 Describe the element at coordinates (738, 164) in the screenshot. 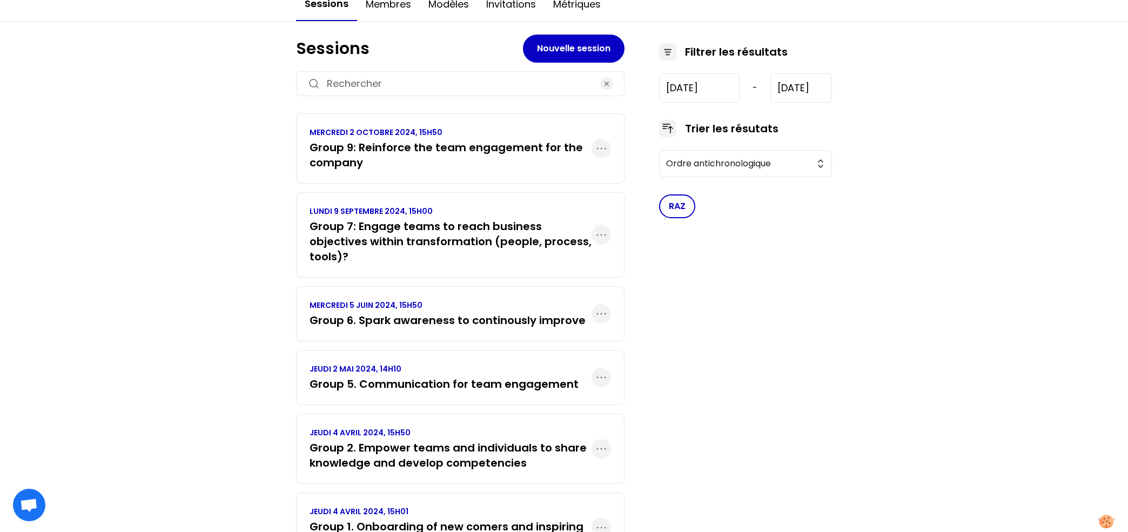

I see `span: Ordre antichronologique` at that location.